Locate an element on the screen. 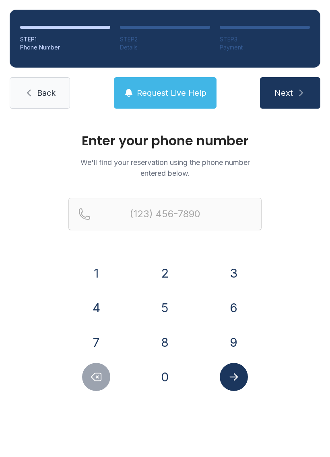 This screenshot has width=330, height=457. div: Phone Number is located at coordinates (65, 47).